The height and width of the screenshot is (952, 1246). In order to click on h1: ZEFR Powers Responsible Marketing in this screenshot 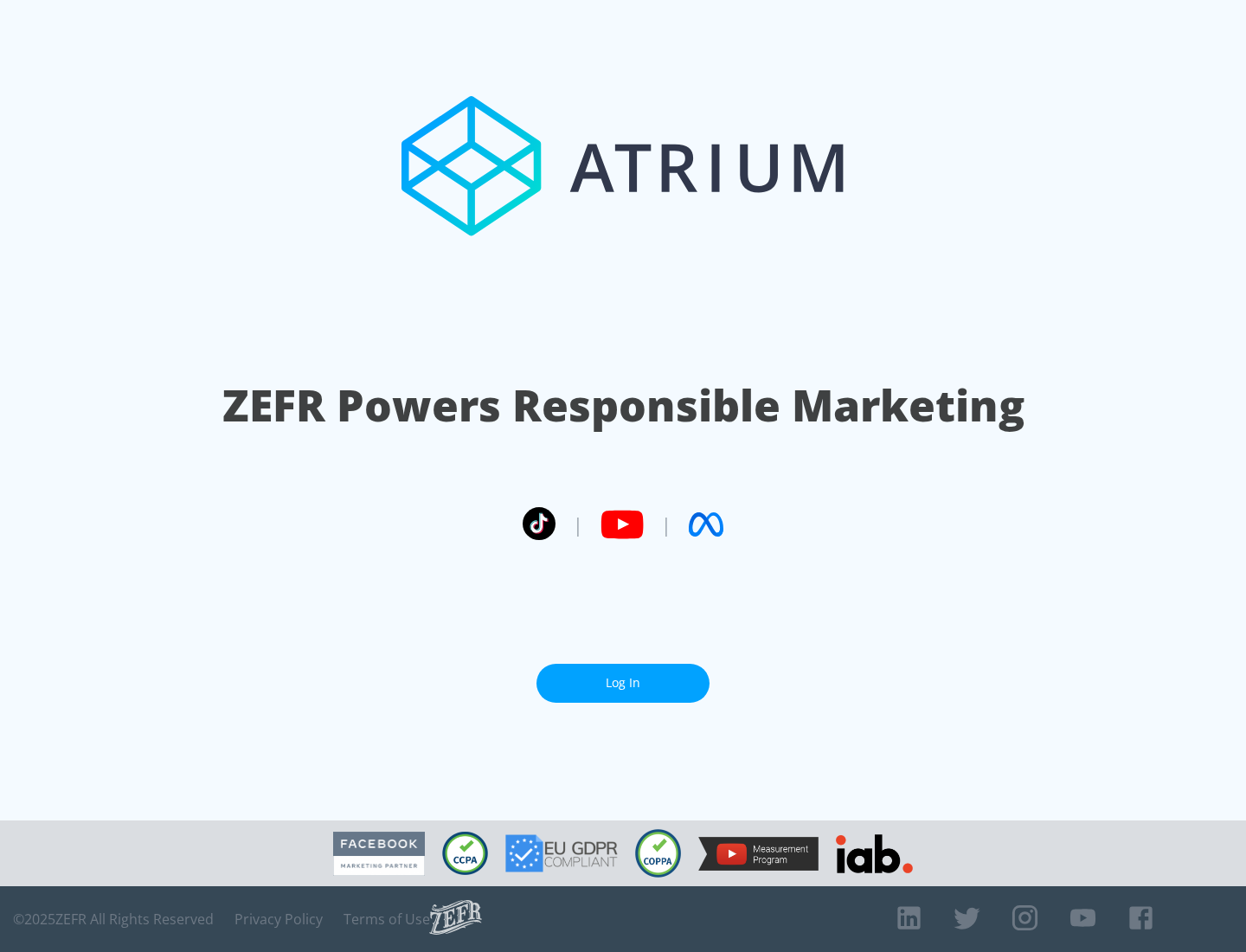, I will do `click(623, 405)`.